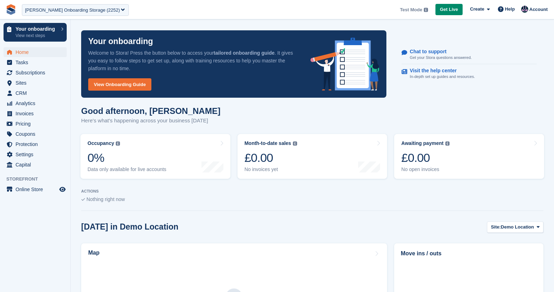  I want to click on p: Welcome to Stora! Press the button below to access your . It gives you easy to follow steps to ge..., so click(194, 61).